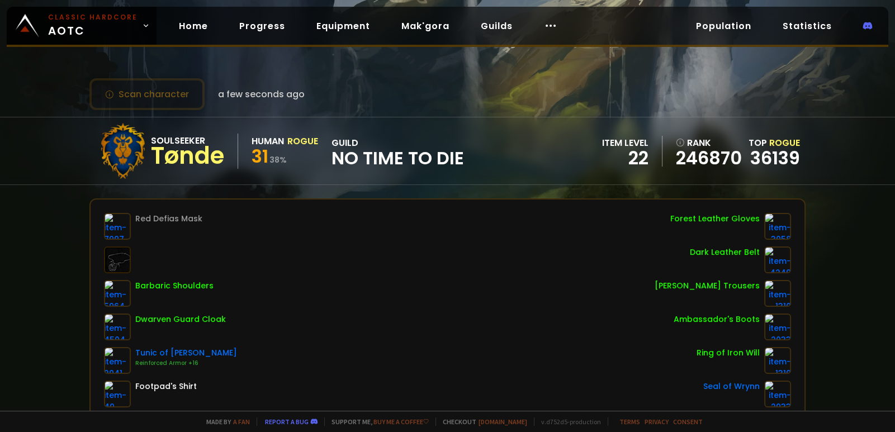  Describe the element at coordinates (186, 363) in the screenshot. I see `div: Reinforced Armor +16` at that location.